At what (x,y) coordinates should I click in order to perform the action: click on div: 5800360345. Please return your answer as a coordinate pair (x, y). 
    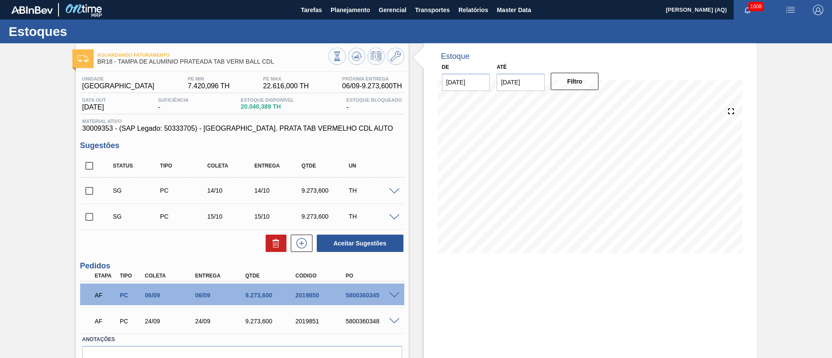
    Looking at the image, I should click on (372, 295).